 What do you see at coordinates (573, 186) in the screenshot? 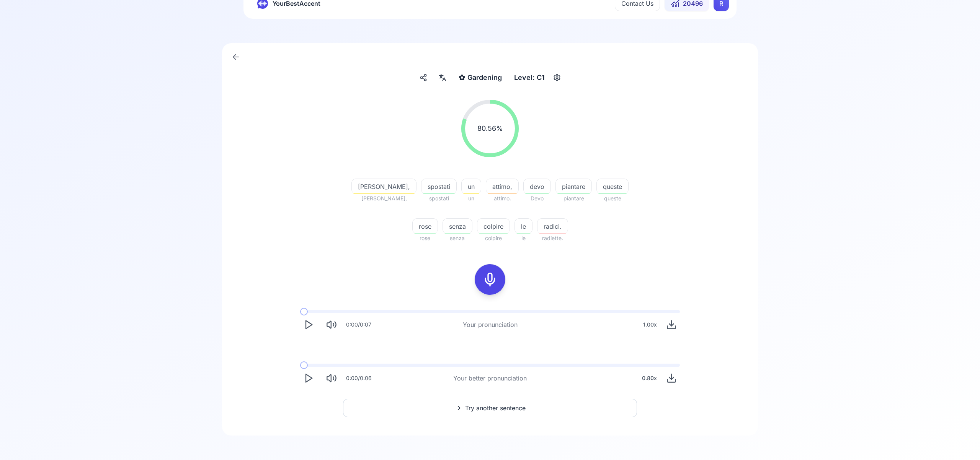
I see `button: piantare` at bounding box center [573, 186].